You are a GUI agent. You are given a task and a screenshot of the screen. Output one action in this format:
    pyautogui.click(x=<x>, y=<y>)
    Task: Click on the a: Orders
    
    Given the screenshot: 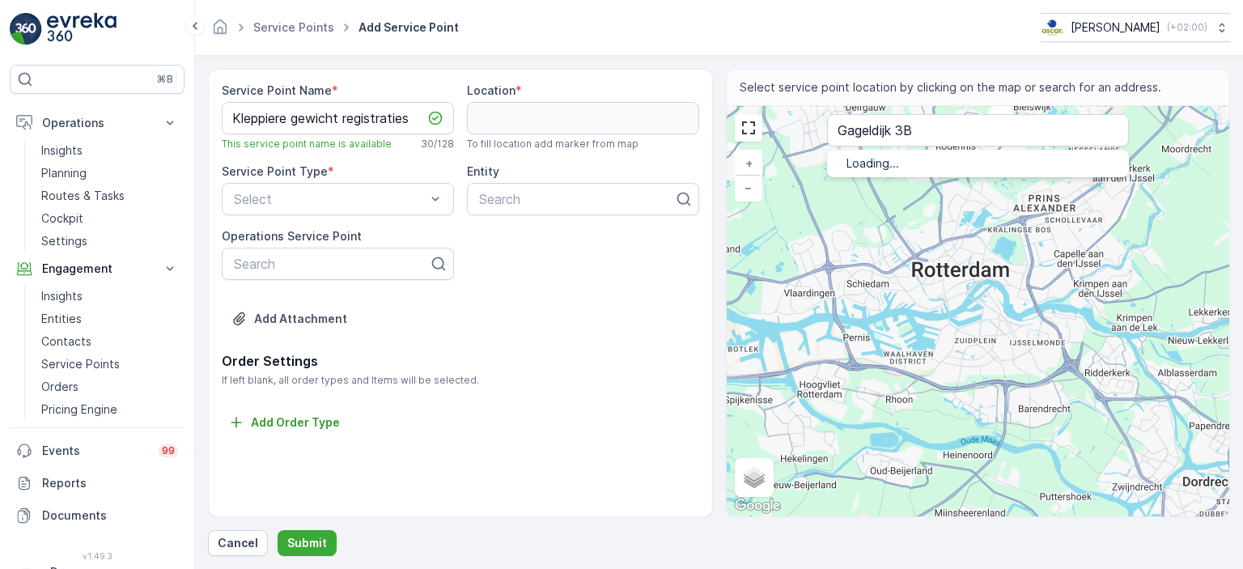 What is the action you would take?
    pyautogui.click(x=109, y=387)
    